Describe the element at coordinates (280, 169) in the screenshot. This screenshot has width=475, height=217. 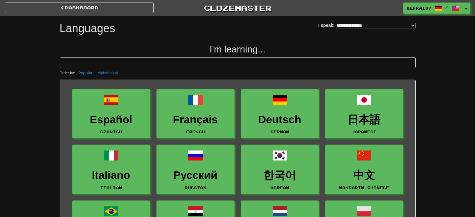
I see `a: 한국어Korean` at that location.